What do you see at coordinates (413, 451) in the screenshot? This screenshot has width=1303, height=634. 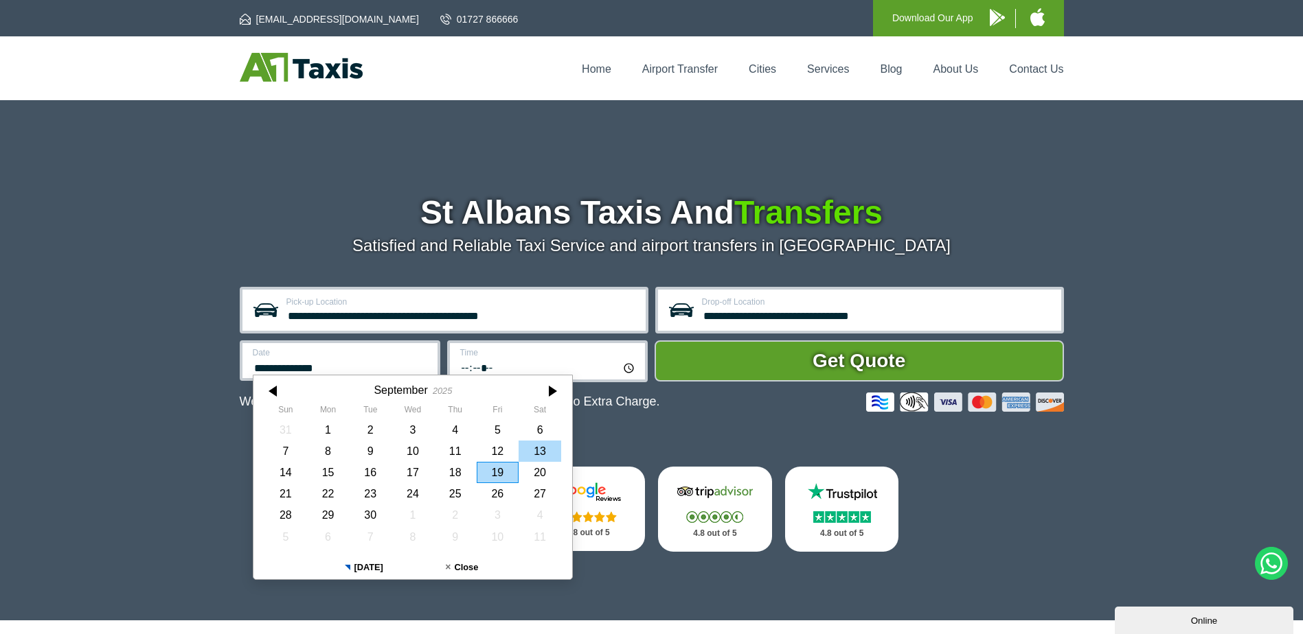 I see `div: 10 September 2025` at bounding box center [413, 451].